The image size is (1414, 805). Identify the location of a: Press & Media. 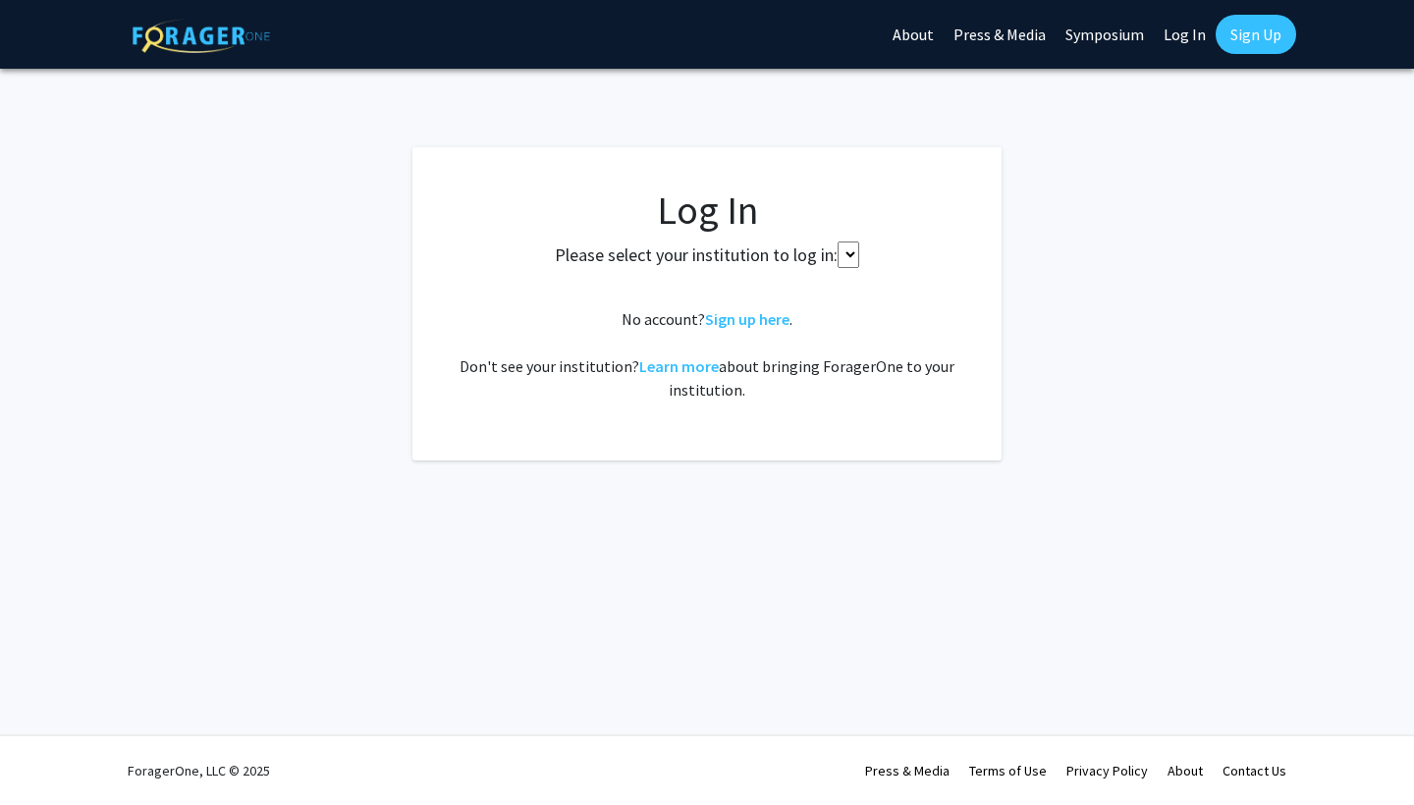
(907, 771).